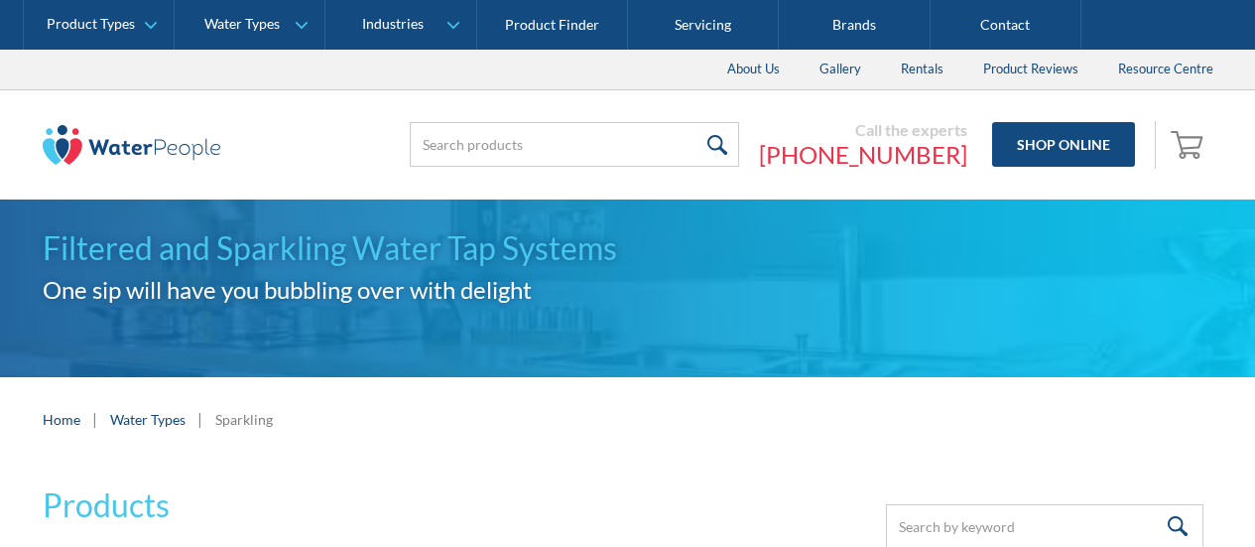 This screenshot has height=547, width=1255. I want to click on input: Search products, so click(575, 144).